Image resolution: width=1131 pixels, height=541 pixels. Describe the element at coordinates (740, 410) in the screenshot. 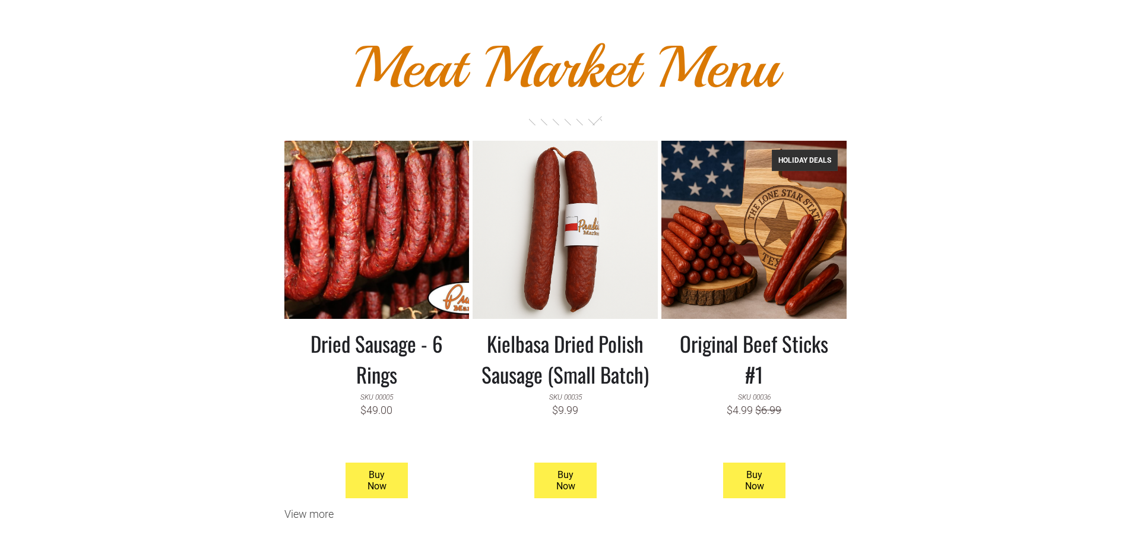

I see `span: $4.99` at that location.